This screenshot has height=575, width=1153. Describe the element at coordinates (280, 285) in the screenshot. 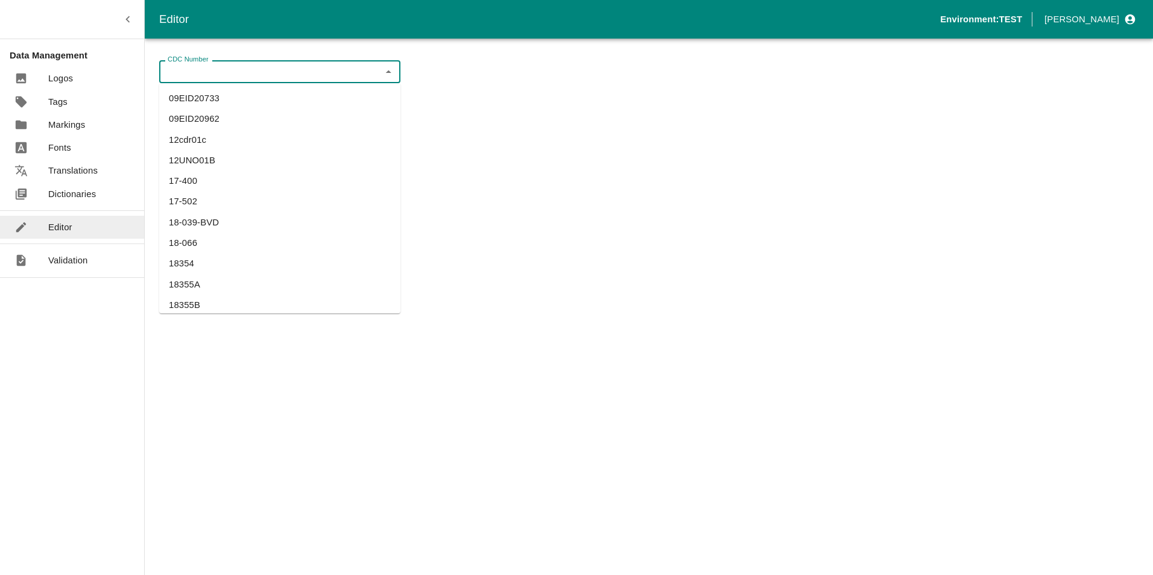

I see `li: 18355A` at that location.